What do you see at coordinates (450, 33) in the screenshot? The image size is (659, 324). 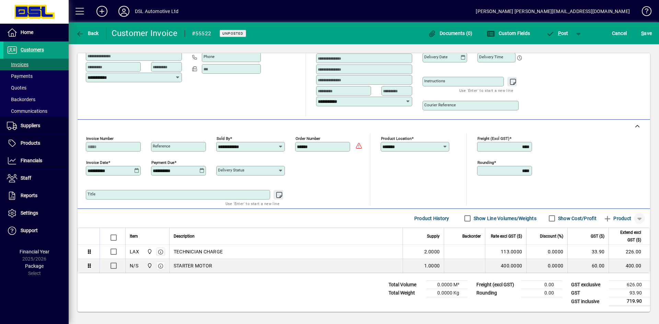 I see `button: Documents (0)` at bounding box center [450, 33].